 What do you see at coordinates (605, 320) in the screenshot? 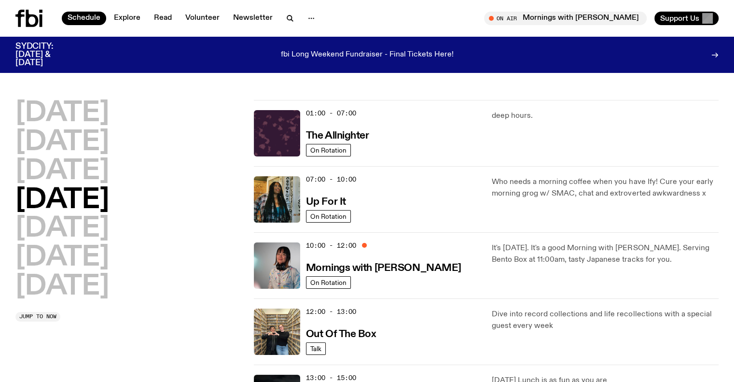
I see `p: Dive into record collections and life recollections with a special guest every week` at bounding box center [605, 320].